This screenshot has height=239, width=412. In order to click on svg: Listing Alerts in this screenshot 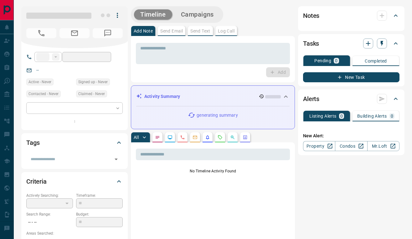, I will do `click(208, 137)`.